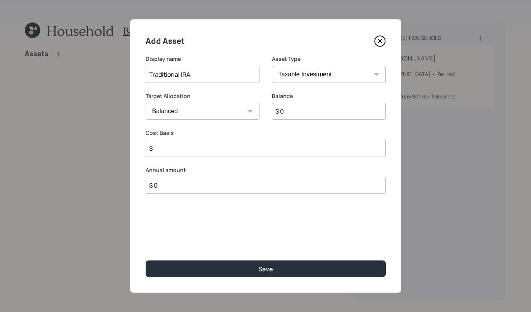 This screenshot has height=312, width=531. Describe the element at coordinates (165, 41) in the screenshot. I see `h4: Add Asset` at that location.